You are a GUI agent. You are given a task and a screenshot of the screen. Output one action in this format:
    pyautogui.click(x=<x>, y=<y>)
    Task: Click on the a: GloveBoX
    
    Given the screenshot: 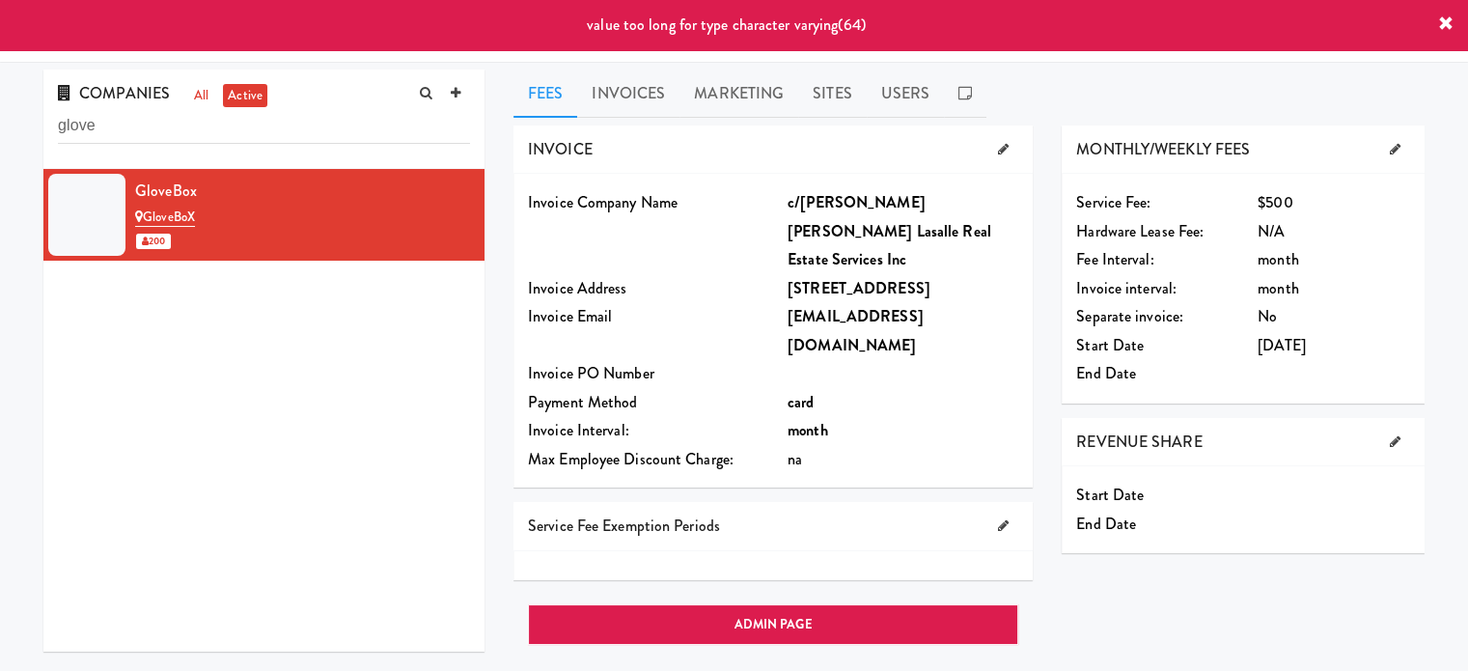 What is the action you would take?
    pyautogui.click(x=165, y=217)
    